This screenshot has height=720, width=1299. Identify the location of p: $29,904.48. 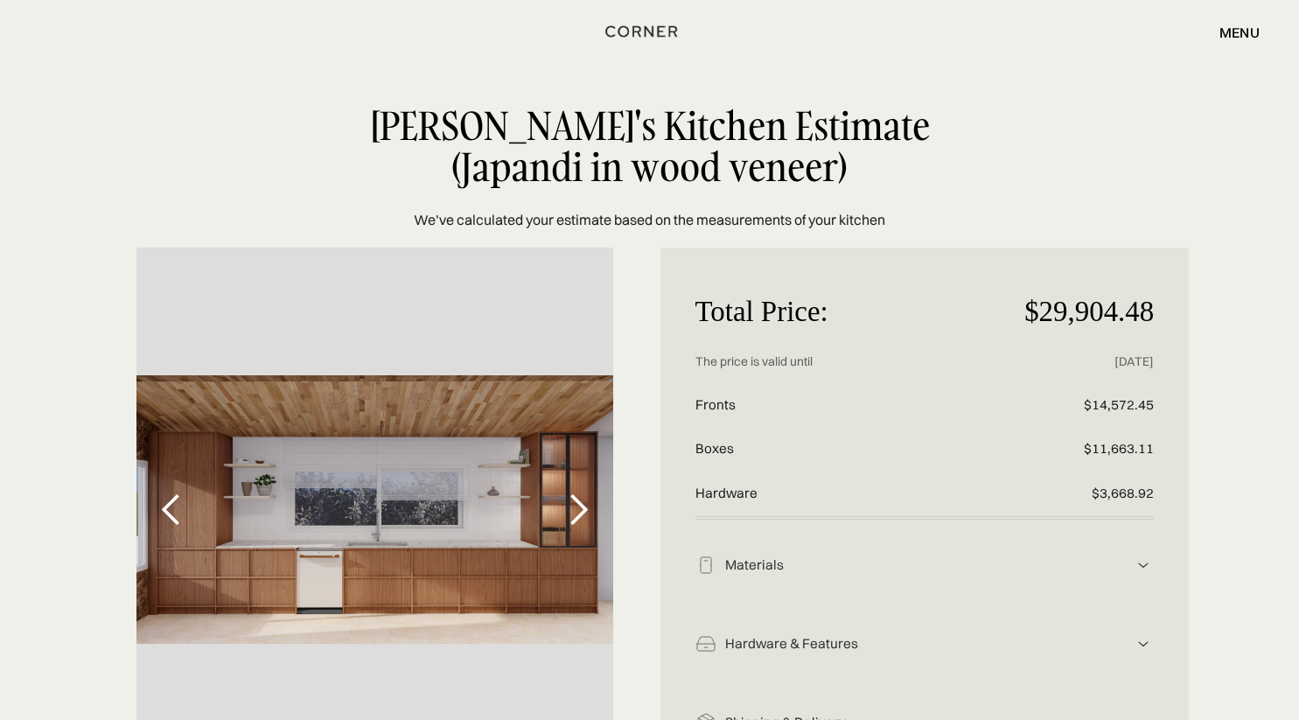
(1077, 311).